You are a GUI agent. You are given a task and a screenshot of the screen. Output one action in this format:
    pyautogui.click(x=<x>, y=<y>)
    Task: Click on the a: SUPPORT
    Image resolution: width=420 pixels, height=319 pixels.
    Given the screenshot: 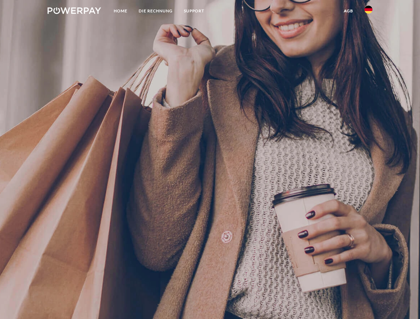 What is the action you would take?
    pyautogui.click(x=194, y=11)
    